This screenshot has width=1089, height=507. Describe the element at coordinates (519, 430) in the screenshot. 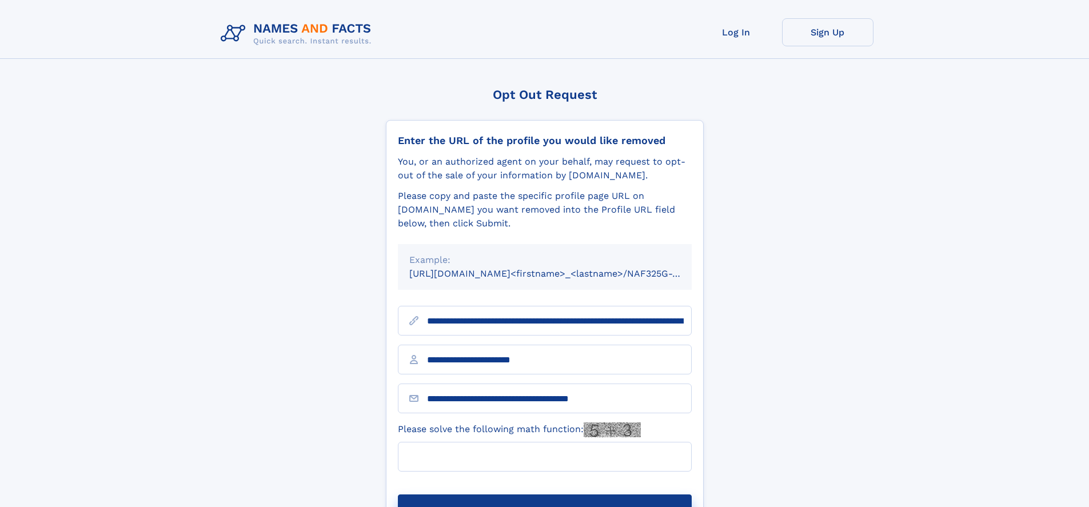

I see `label: Please solve the following math function:` at that location.